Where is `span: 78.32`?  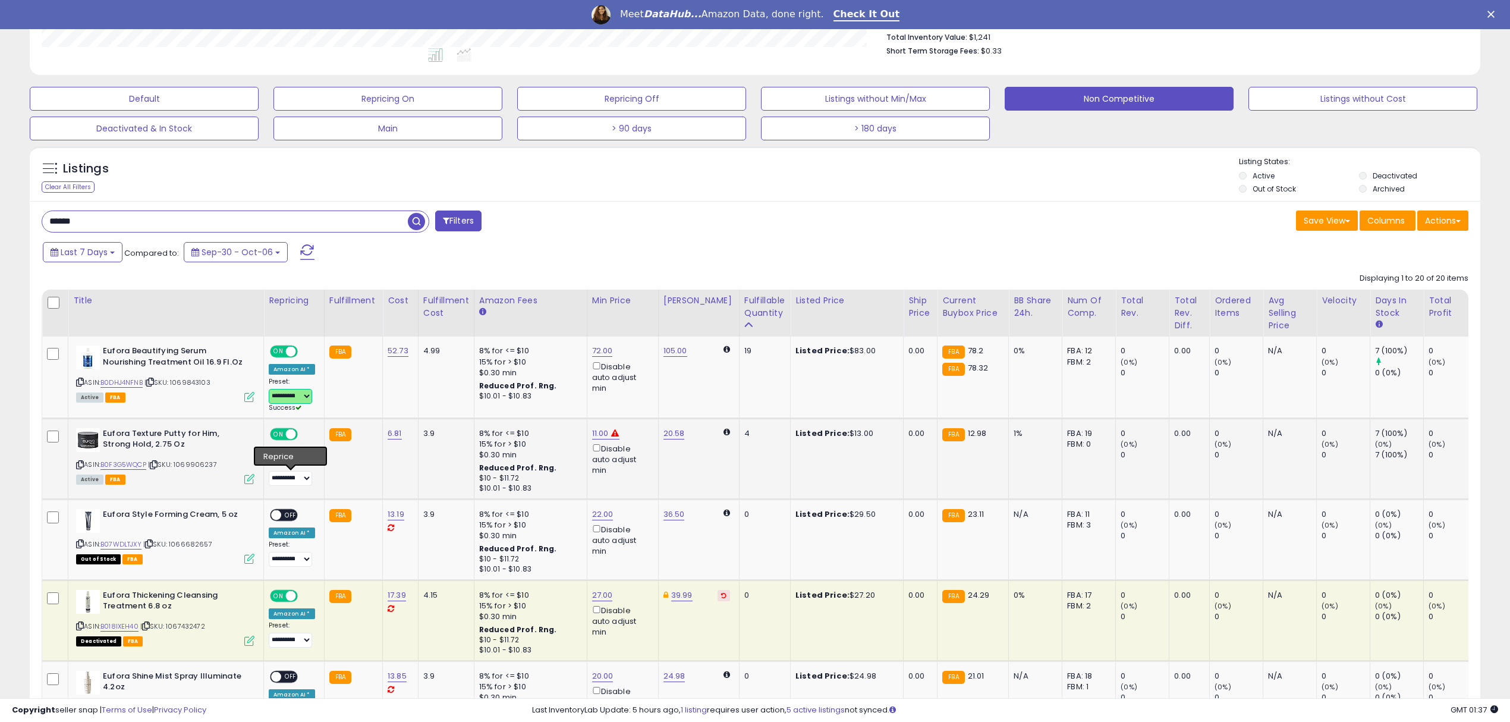
span: 78.32 is located at coordinates (978, 367).